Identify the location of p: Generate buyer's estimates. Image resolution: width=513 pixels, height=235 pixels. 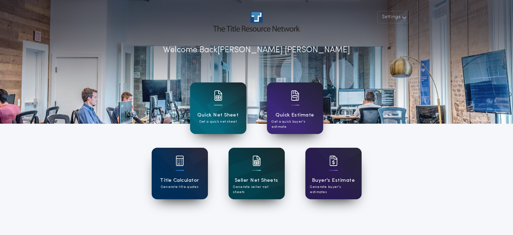
(334, 190).